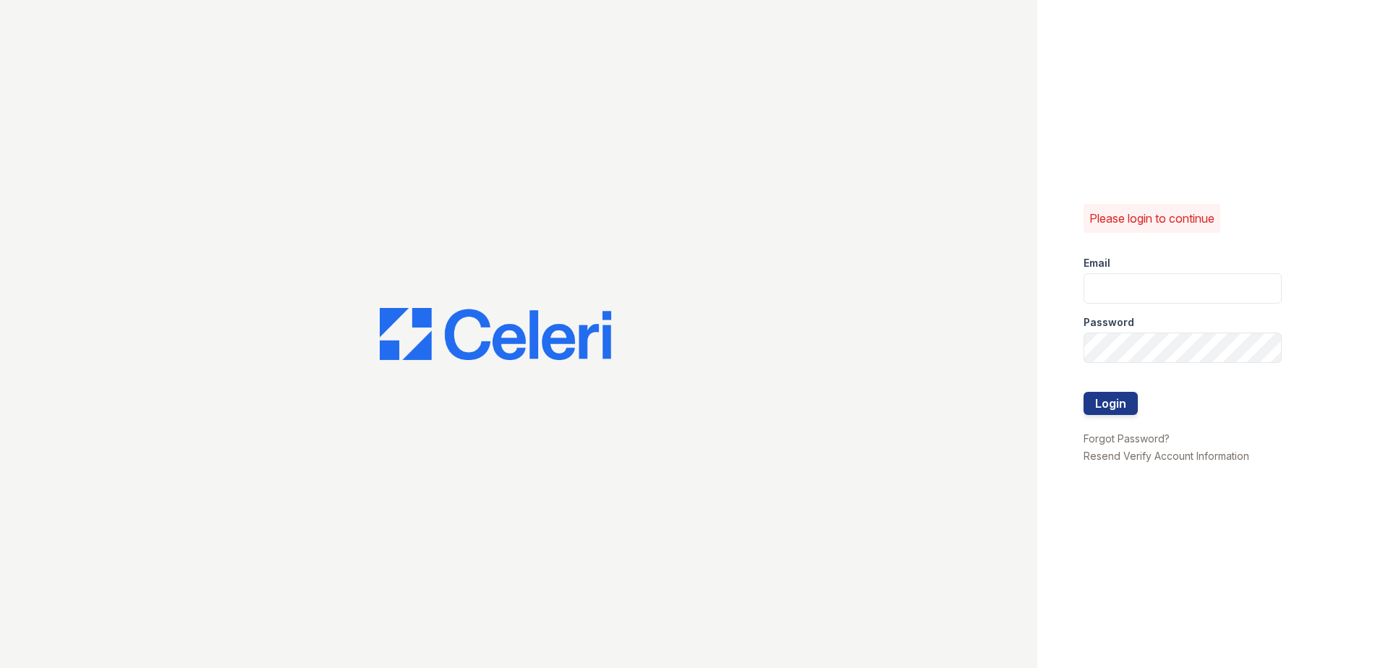 The height and width of the screenshot is (668, 1383). What do you see at coordinates (1151, 218) in the screenshot?
I see `p: Please login to continue` at bounding box center [1151, 218].